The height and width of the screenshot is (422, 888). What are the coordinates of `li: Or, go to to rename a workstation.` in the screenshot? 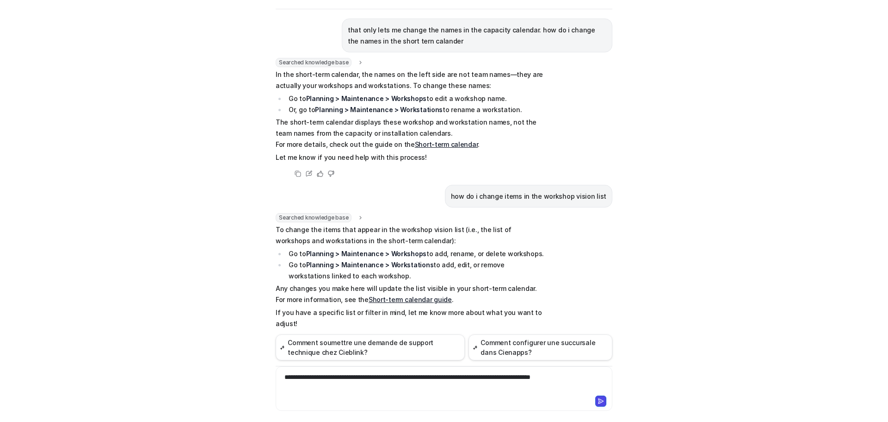 It's located at (416, 110).